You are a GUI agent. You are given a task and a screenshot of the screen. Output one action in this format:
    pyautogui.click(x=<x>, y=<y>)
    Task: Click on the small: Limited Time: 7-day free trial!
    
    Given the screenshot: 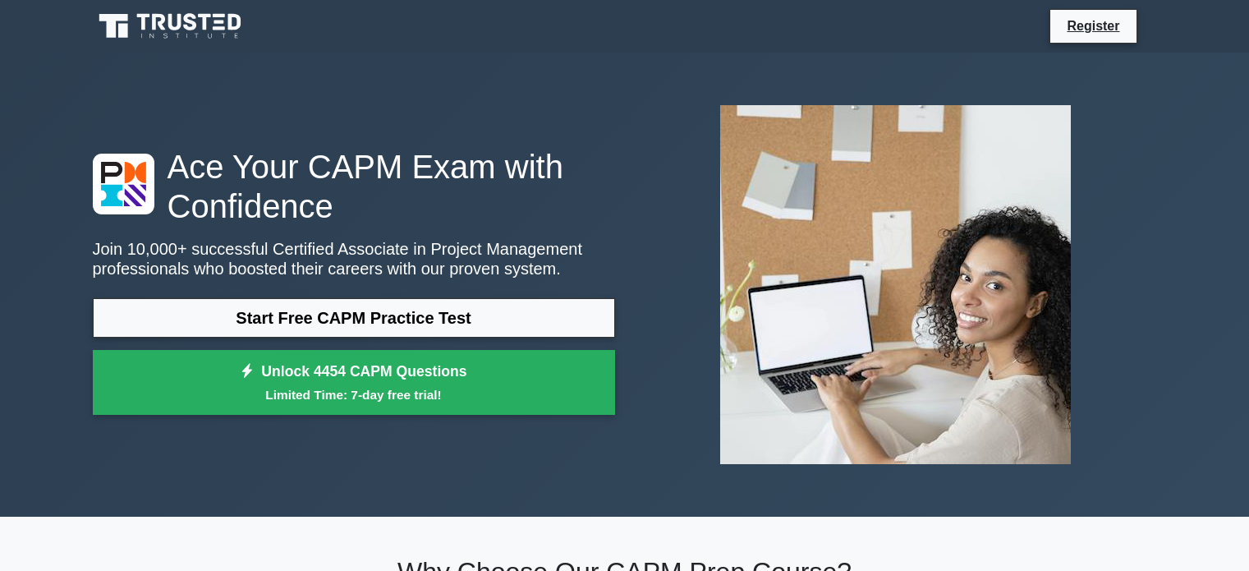 What is the action you would take?
    pyautogui.click(x=354, y=394)
    